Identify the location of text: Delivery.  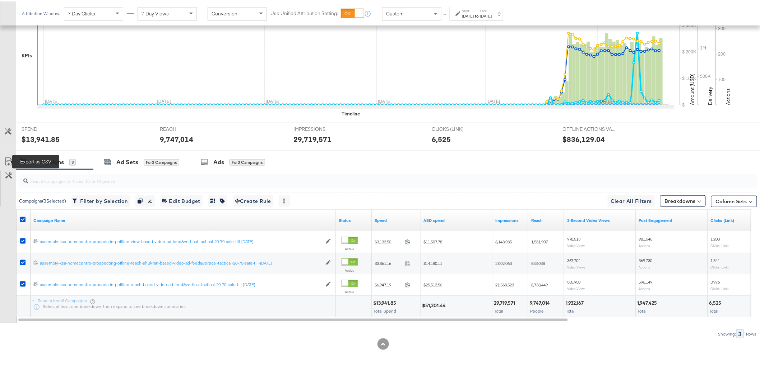
(710, 94).